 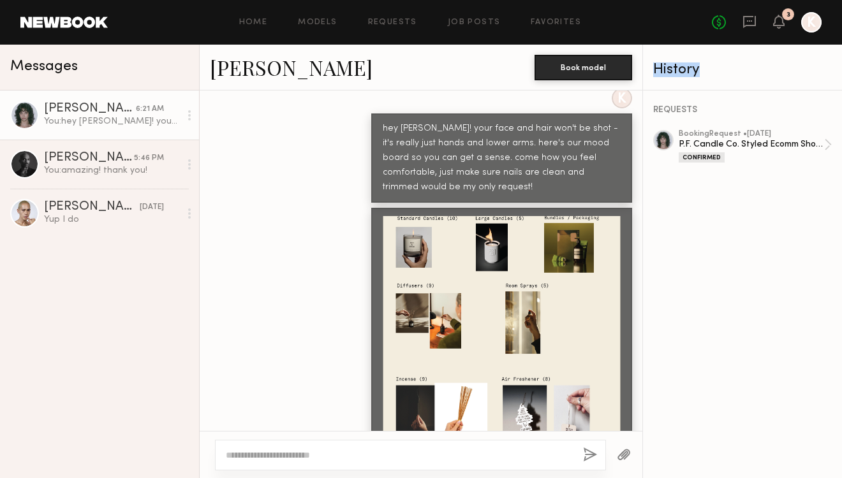 I want to click on div: 5:46 PM, so click(x=149, y=158).